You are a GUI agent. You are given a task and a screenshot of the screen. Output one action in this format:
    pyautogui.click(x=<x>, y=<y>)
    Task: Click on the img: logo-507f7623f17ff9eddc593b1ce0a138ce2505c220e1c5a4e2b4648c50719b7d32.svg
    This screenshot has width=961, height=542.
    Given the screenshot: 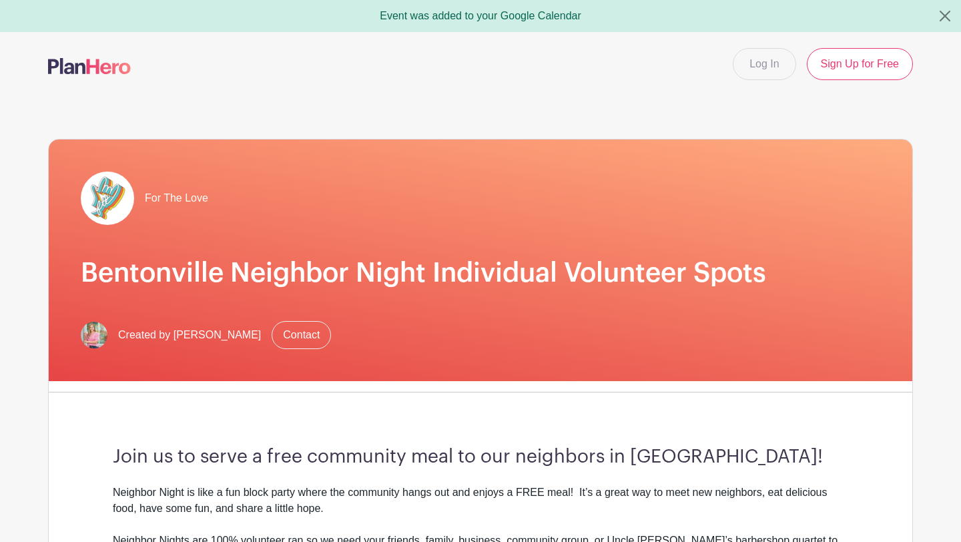 What is the action you would take?
    pyautogui.click(x=89, y=66)
    